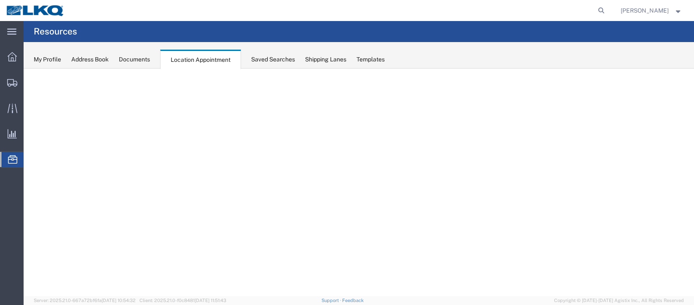 The height and width of the screenshot is (305, 694). What do you see at coordinates (273, 59) in the screenshot?
I see `div: Saved Searches` at bounding box center [273, 59].